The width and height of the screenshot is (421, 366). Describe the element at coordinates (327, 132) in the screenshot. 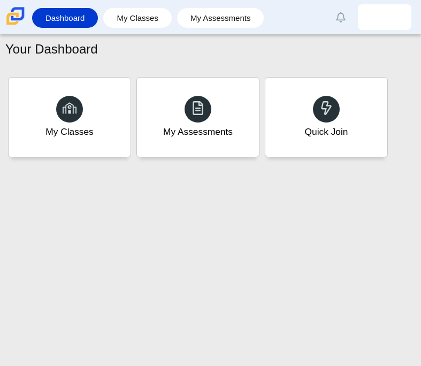

I see `div: Quick Join` at that location.